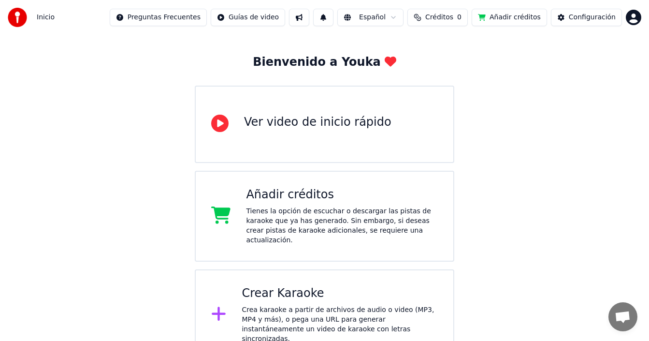  What do you see at coordinates (325, 62) in the screenshot?
I see `div: Bienvenido a Youka` at bounding box center [325, 62].